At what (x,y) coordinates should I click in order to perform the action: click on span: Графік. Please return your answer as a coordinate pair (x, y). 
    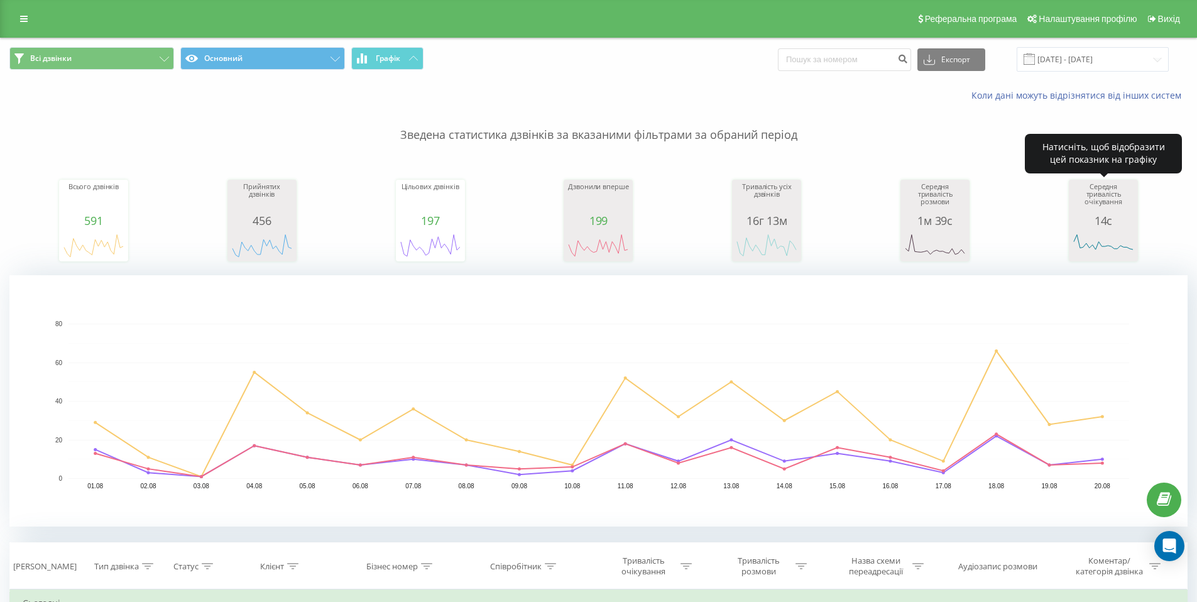
    Looking at the image, I should click on (388, 58).